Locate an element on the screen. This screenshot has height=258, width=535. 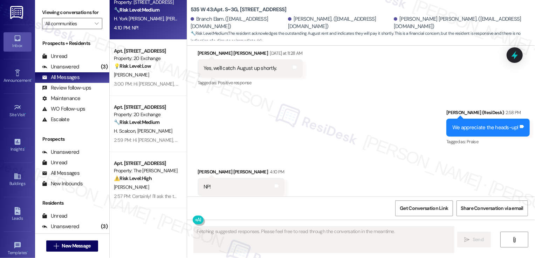
a: Insights • is located at coordinates (18, 145).